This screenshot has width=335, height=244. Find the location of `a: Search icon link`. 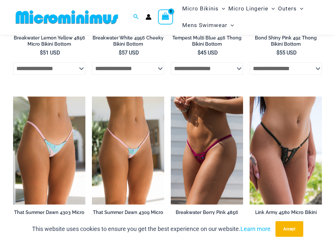

a: Search icon link is located at coordinates (136, 18).